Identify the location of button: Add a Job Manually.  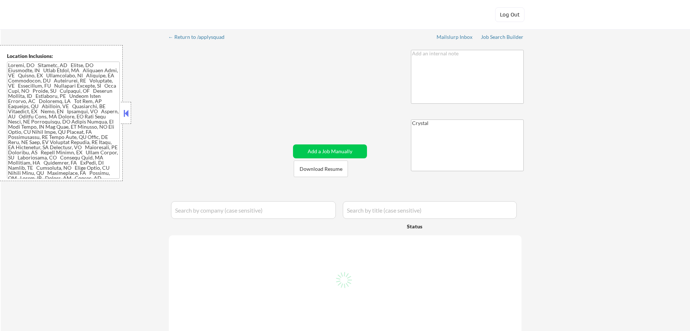
(330, 151).